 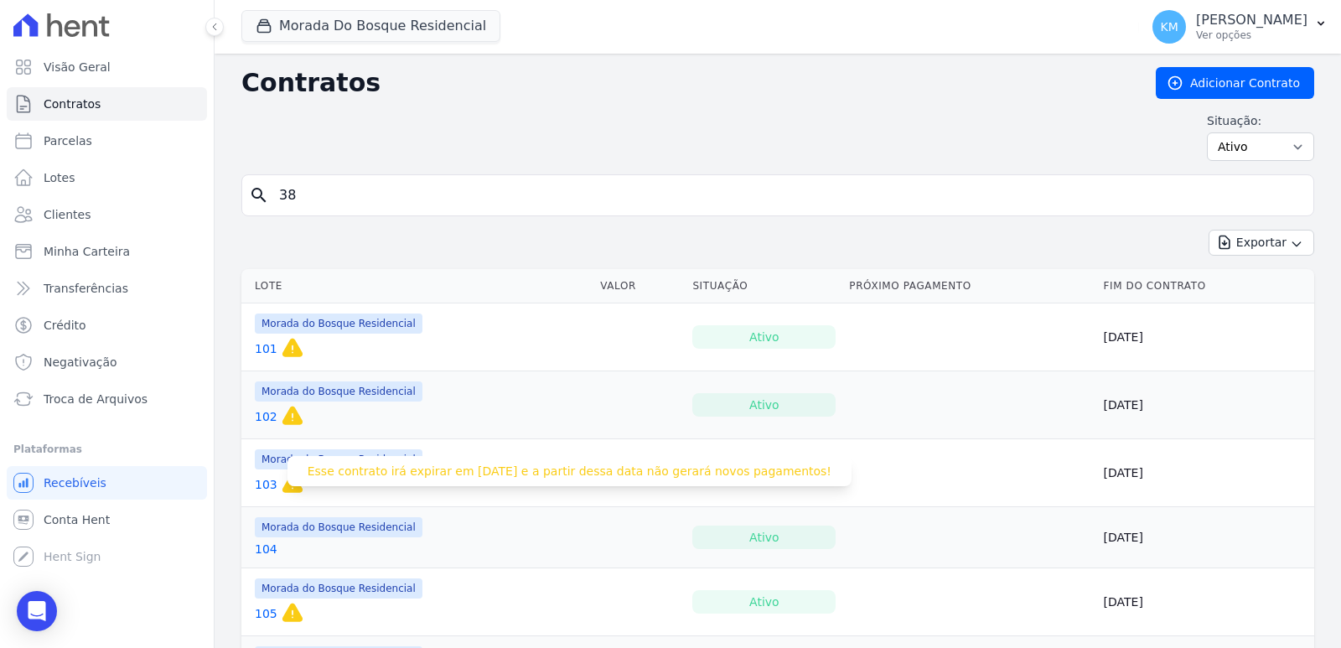 What do you see at coordinates (65, 325) in the screenshot?
I see `span: Crédito` at bounding box center [65, 325].